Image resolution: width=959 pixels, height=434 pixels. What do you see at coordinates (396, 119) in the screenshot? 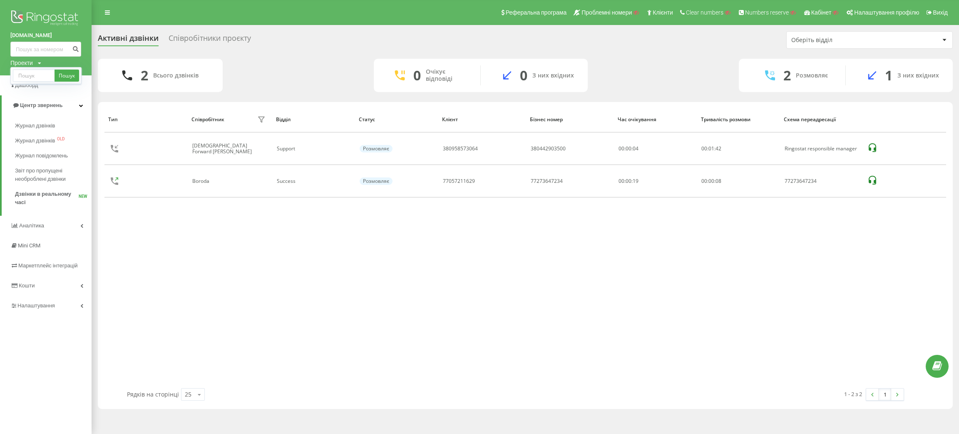
I see `div: Статус` at bounding box center [396, 119].